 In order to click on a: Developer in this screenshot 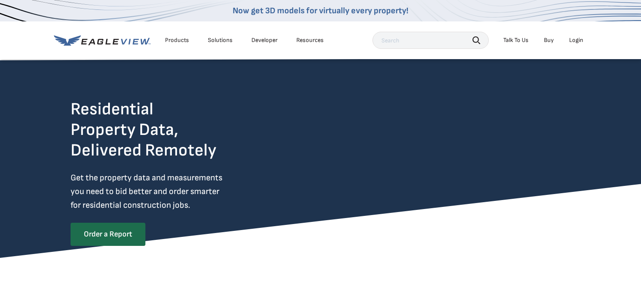, I will do `click(264, 40)`.